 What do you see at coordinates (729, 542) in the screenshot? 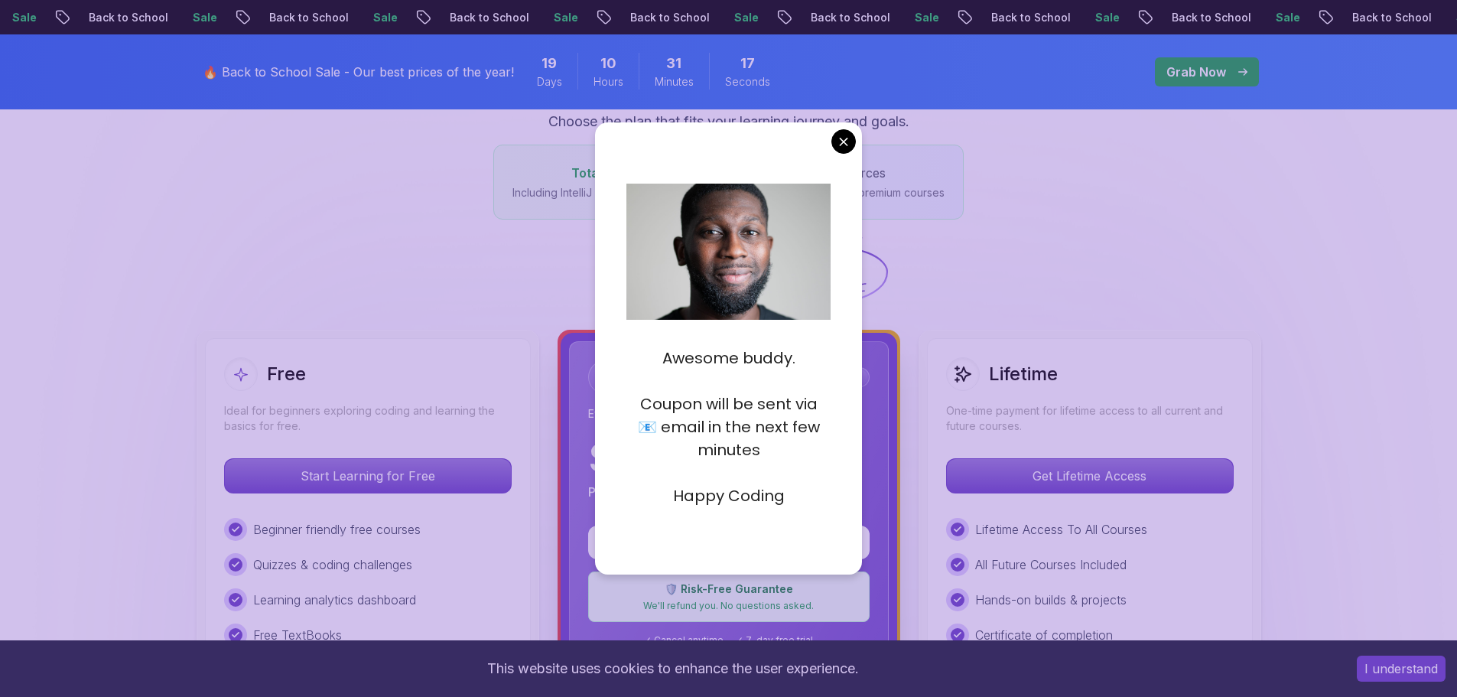
I see `a: Start My Free Trial` at bounding box center [729, 542].